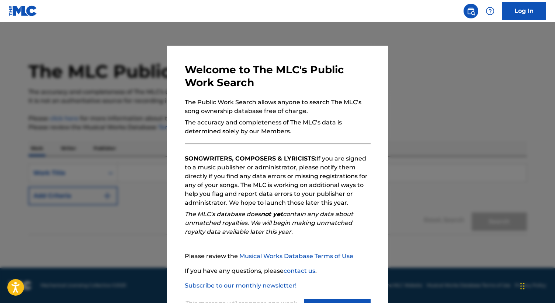 This screenshot has width=555, height=303. Describe the element at coordinates (278, 107) in the screenshot. I see `p: The Public Work Search allows anyone to search The MLC’s song ownership database free of charge.` at that location.